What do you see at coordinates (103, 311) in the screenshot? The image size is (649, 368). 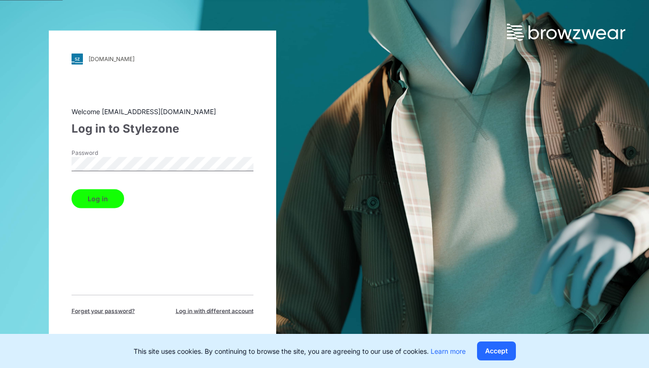 I see `span: Forget your password?` at bounding box center [103, 311].